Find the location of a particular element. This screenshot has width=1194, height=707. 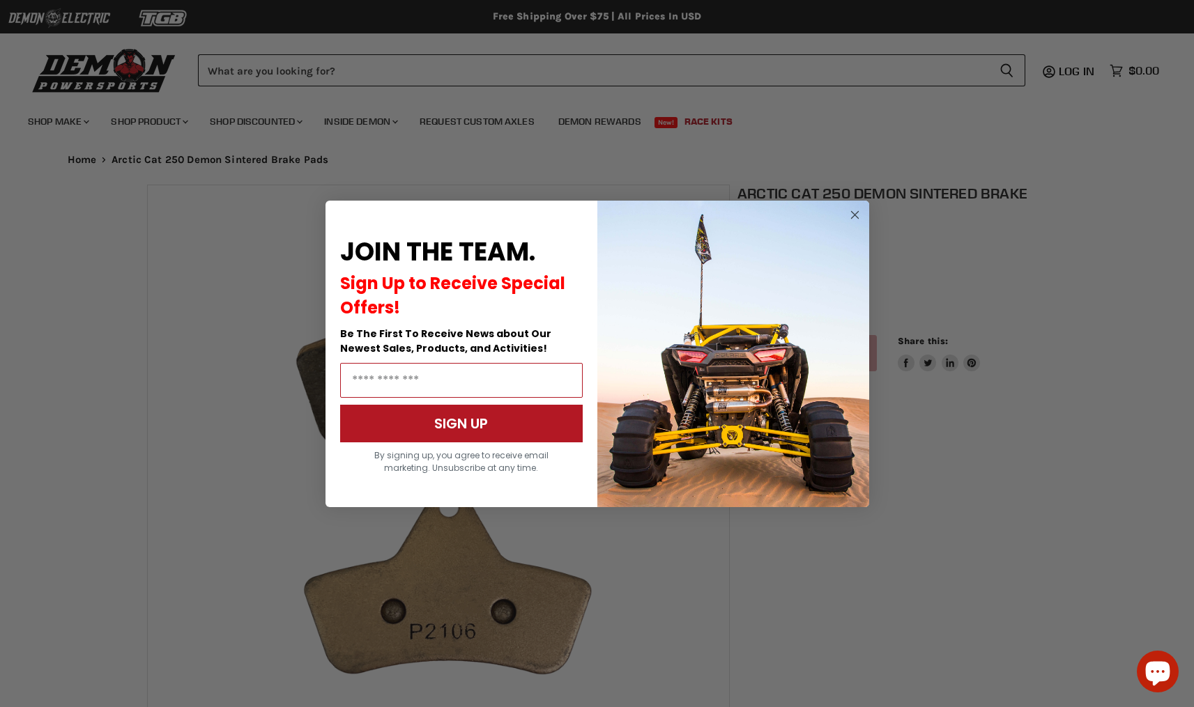

img: a9095488-b6e7-41ba-879d-588abfab540b.jpeg is located at coordinates (733, 354).